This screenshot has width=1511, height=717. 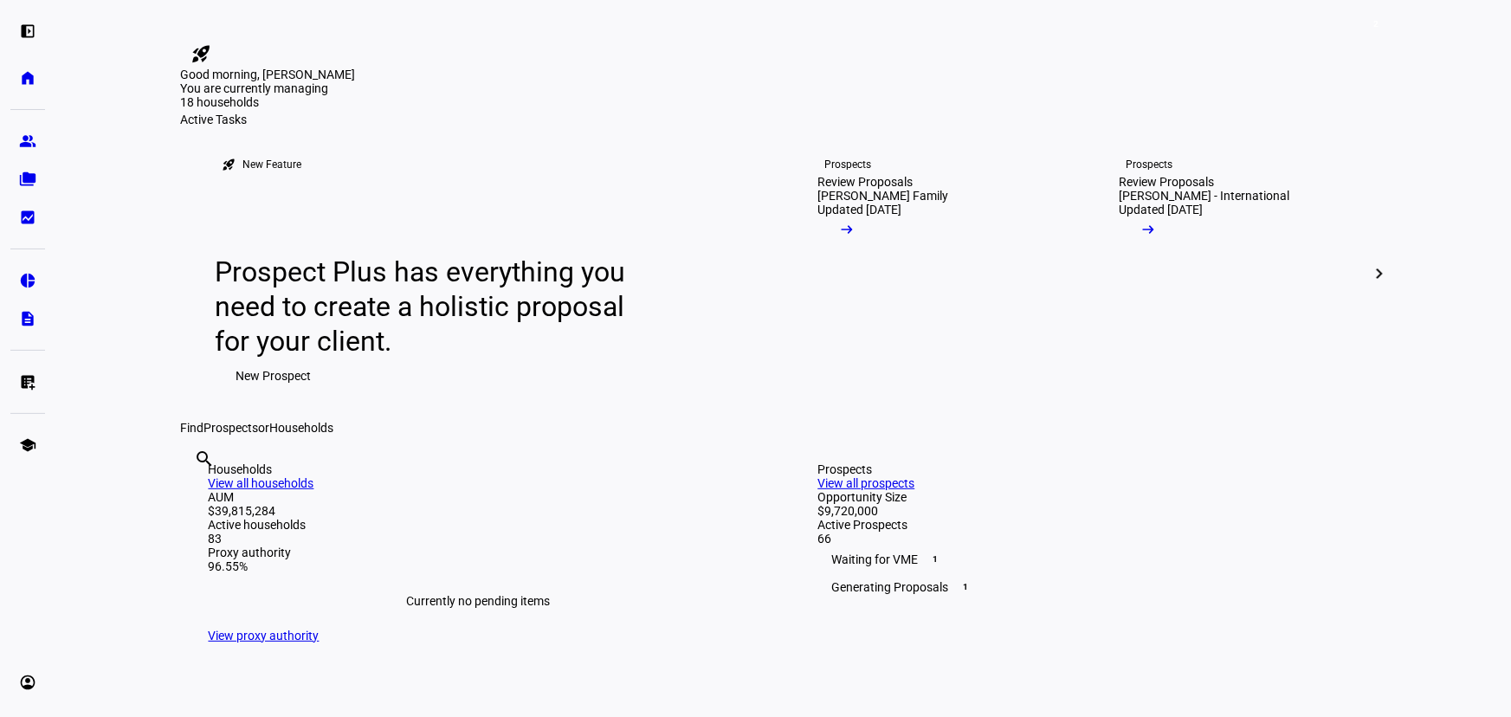 What do you see at coordinates (479, 566) in the screenshot?
I see `div: 96.55%` at bounding box center [479, 566].